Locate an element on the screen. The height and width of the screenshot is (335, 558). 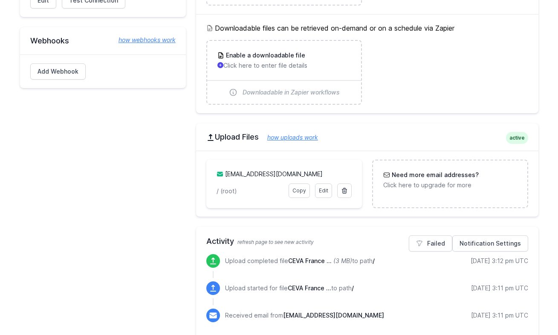
p: / (root) is located at coordinates (250, 191).